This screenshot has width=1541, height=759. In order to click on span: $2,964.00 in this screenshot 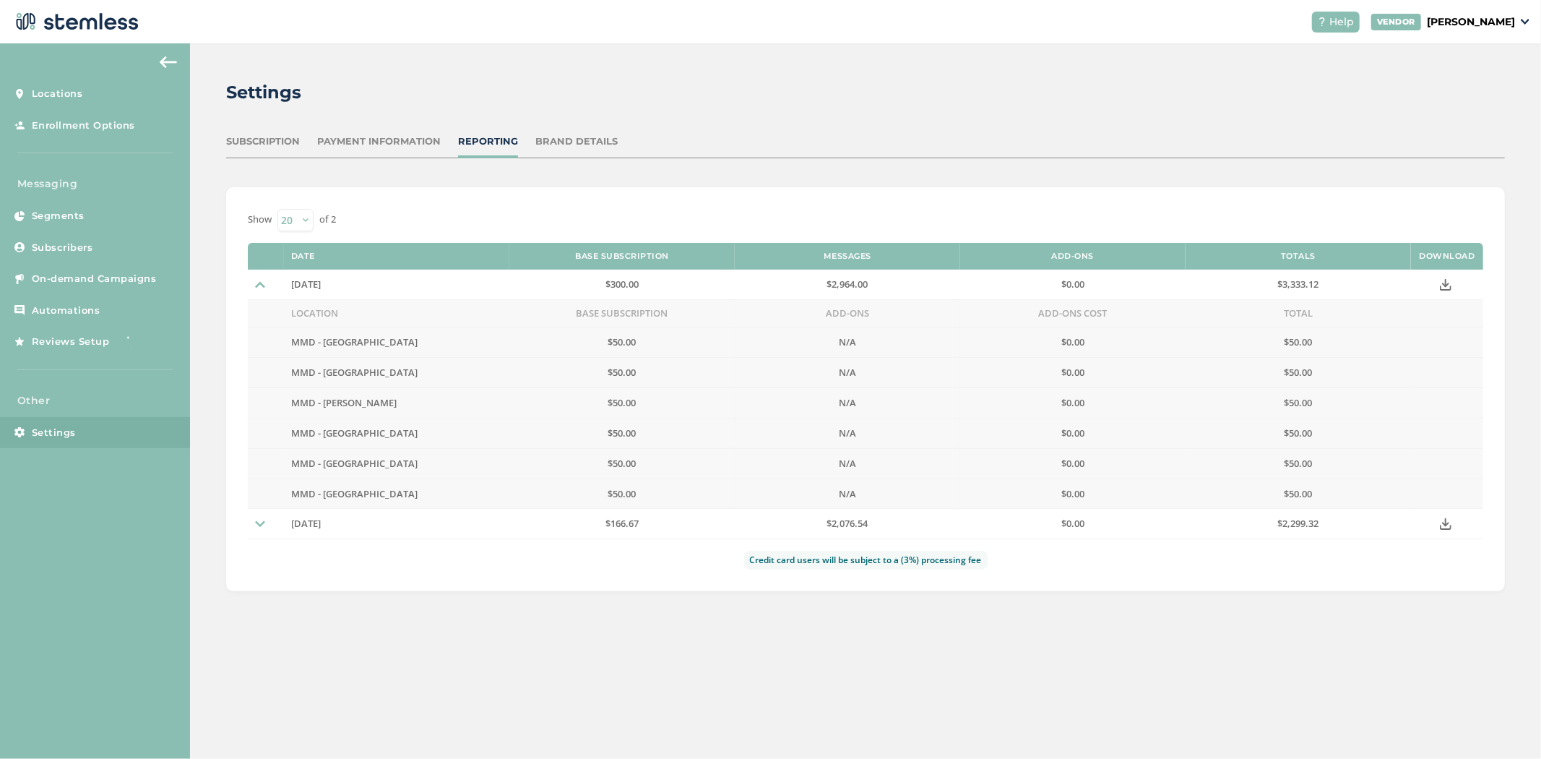, I will do `click(847, 284)`.